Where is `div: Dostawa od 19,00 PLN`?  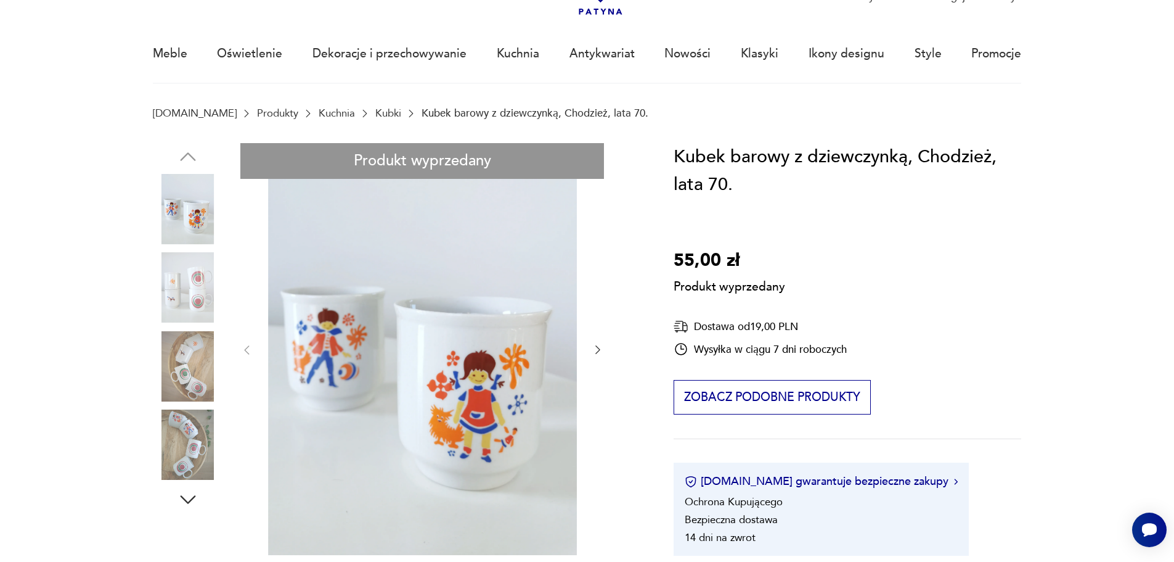
div: Dostawa od 19,00 PLN is located at coordinates (760, 326).